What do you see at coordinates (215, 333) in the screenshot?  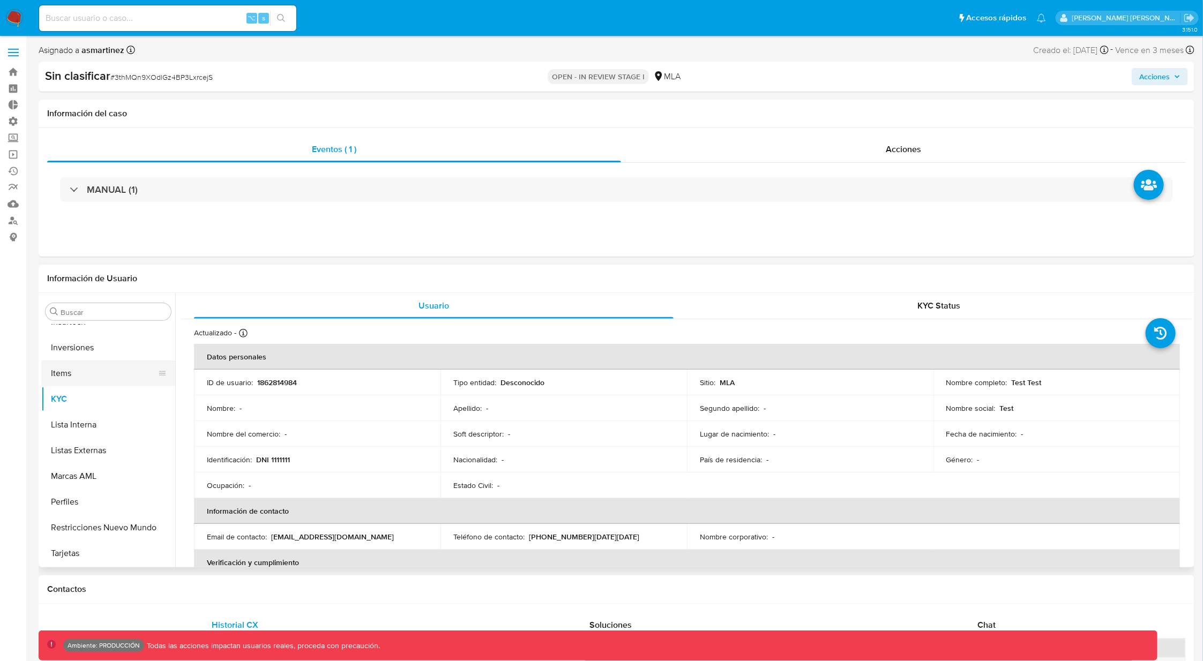 I see `p: Actualizado -` at bounding box center [215, 333].